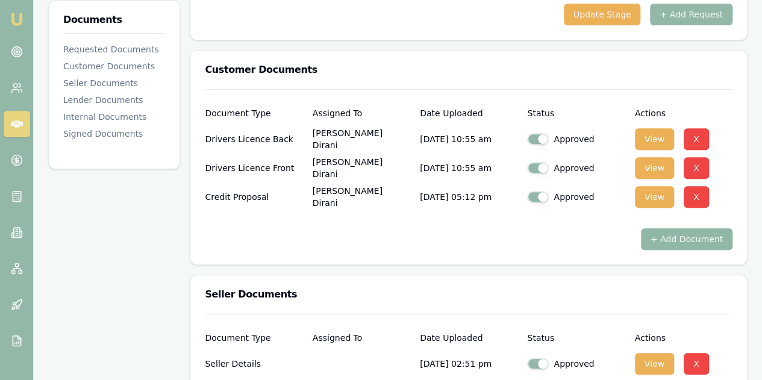  What do you see at coordinates (114, 100) in the screenshot?
I see `div: Lender Documents` at bounding box center [114, 100].